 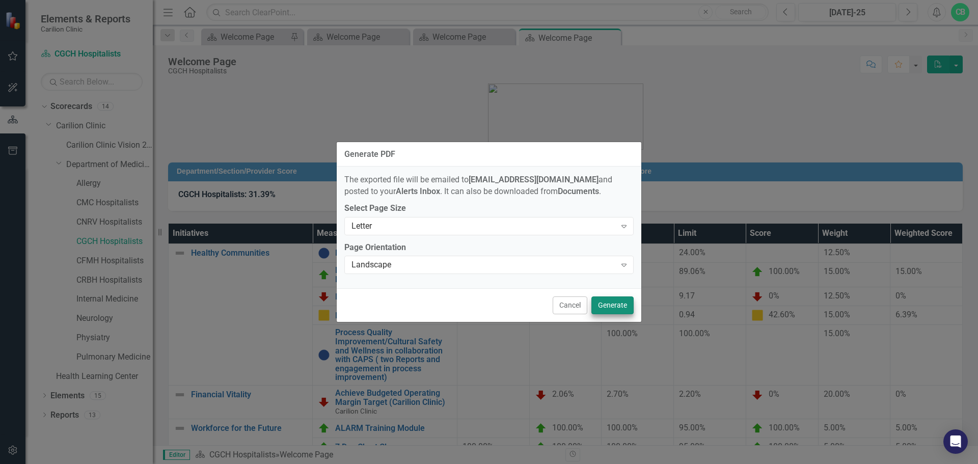 I want to click on div: Letter, so click(x=484, y=226).